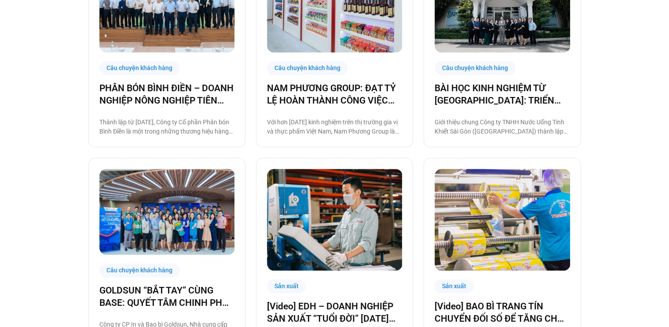 The image size is (669, 327). I want to click on a: NAM PHƯƠNG GROUP: ĐẠT TỶ LỆ HOÀN THÀNH CÔNG VIỆC ĐÚNG HẠN TỚI 93% NHỜ BASE PLATFORM, so click(334, 94).